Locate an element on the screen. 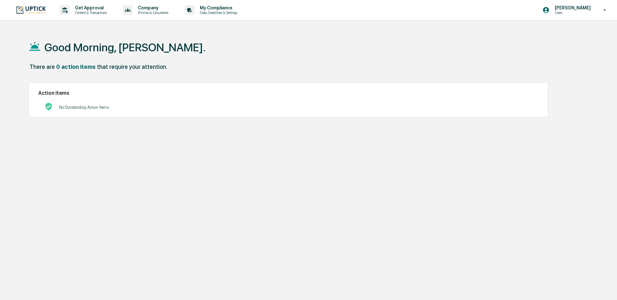  div: There are is located at coordinates (42, 66).